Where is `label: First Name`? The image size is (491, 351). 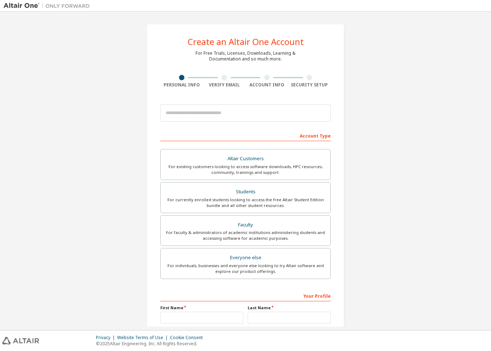 label: First Name is located at coordinates (202, 308).